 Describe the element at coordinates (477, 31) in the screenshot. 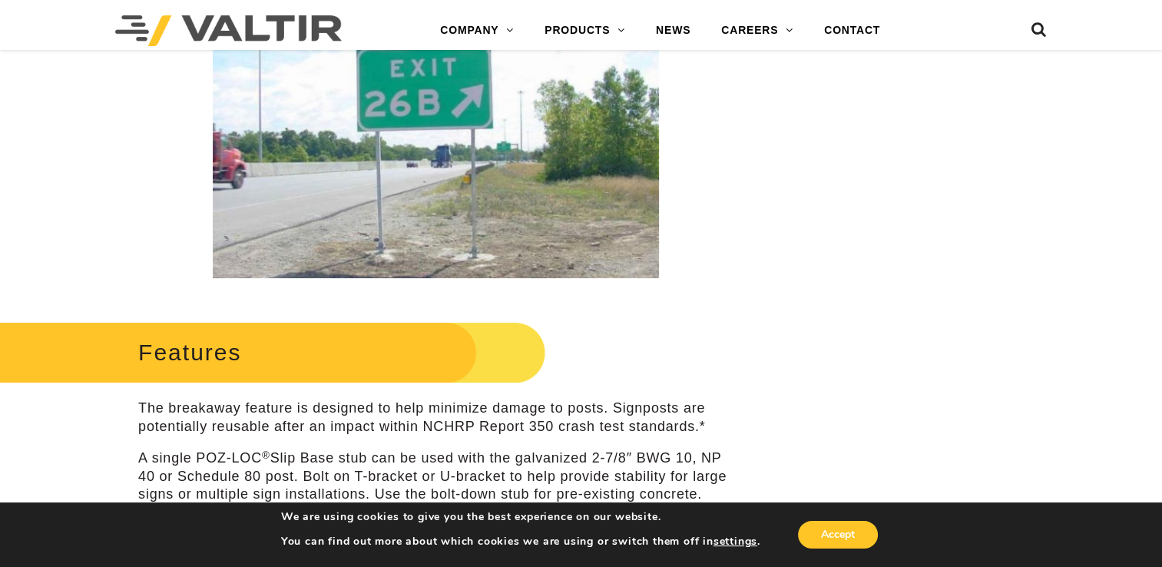

I see `a: COMPANY` at that location.